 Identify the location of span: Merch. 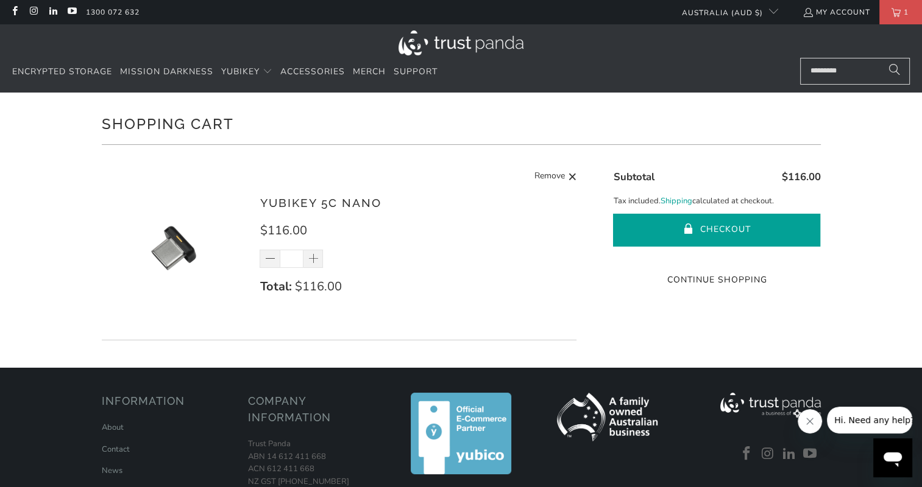
(369, 71).